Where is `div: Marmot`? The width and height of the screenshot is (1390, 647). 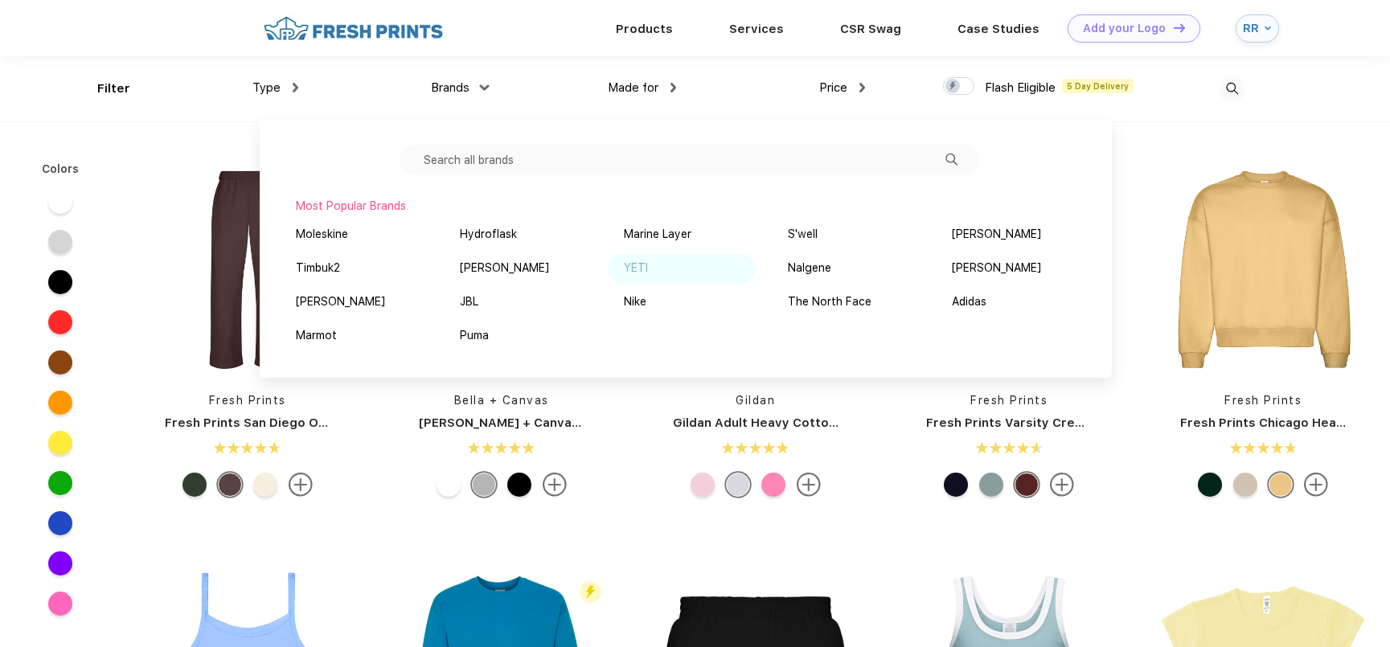 div: Marmot is located at coordinates (316, 335).